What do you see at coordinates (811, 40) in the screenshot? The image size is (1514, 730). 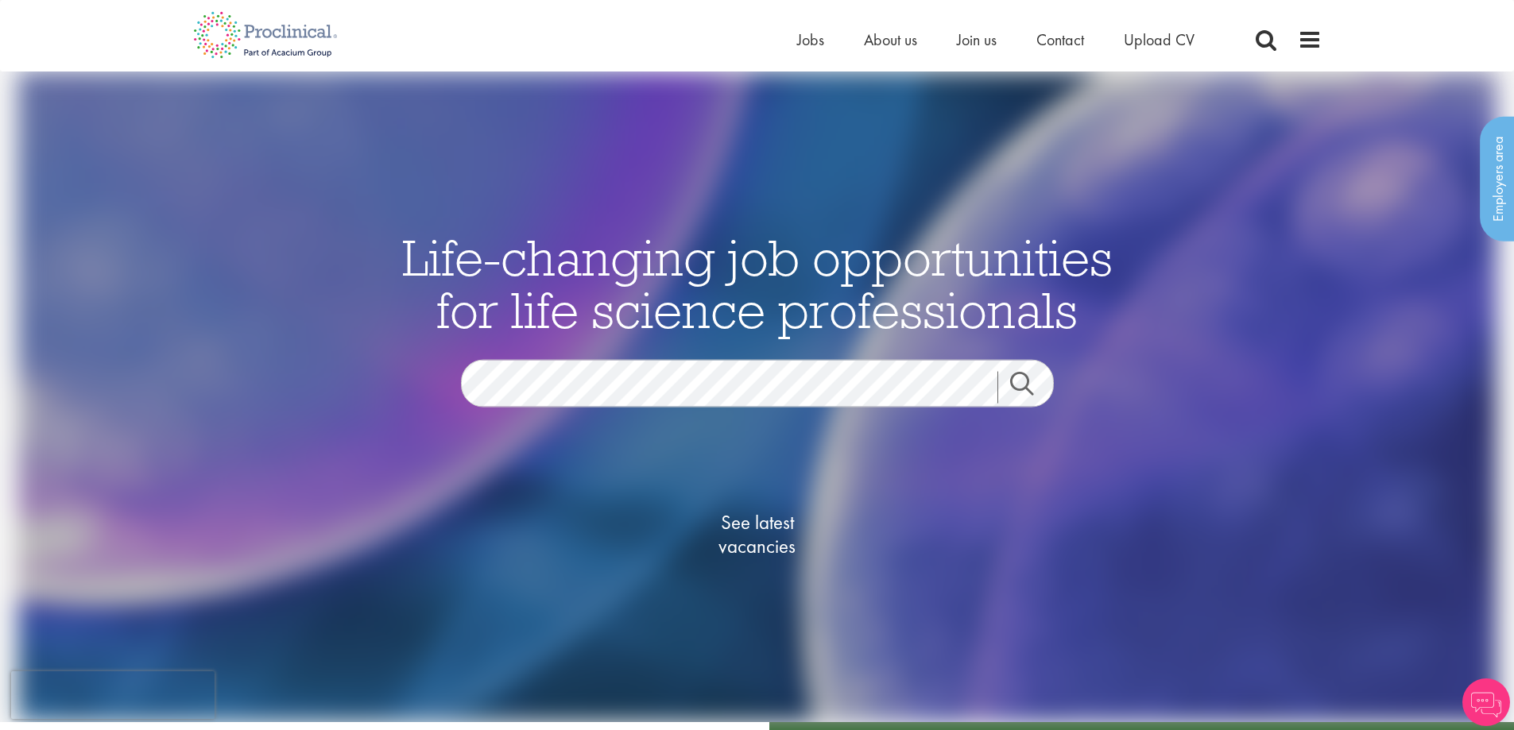 I see `span: Jobs` at bounding box center [811, 40].